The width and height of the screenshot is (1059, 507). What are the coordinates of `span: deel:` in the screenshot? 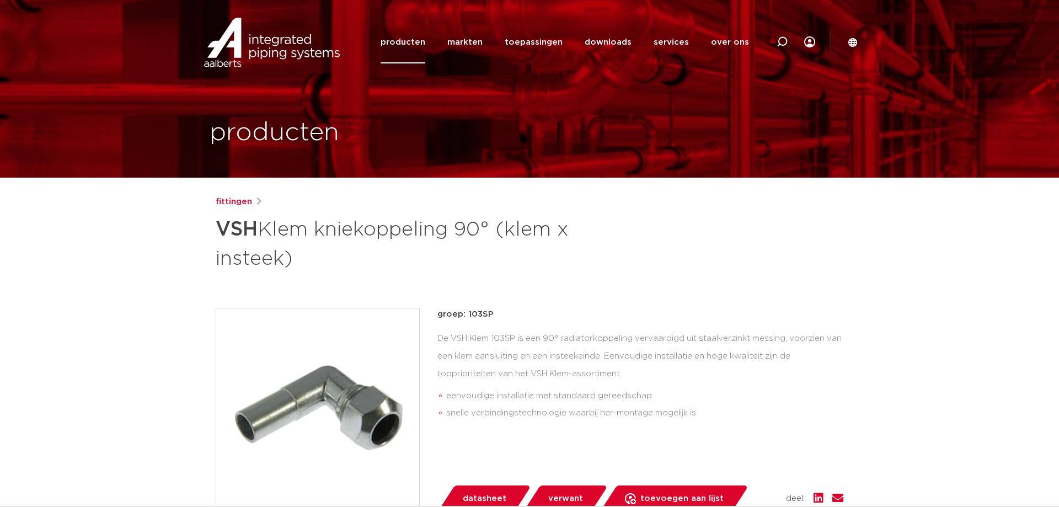 It's located at (796, 499).